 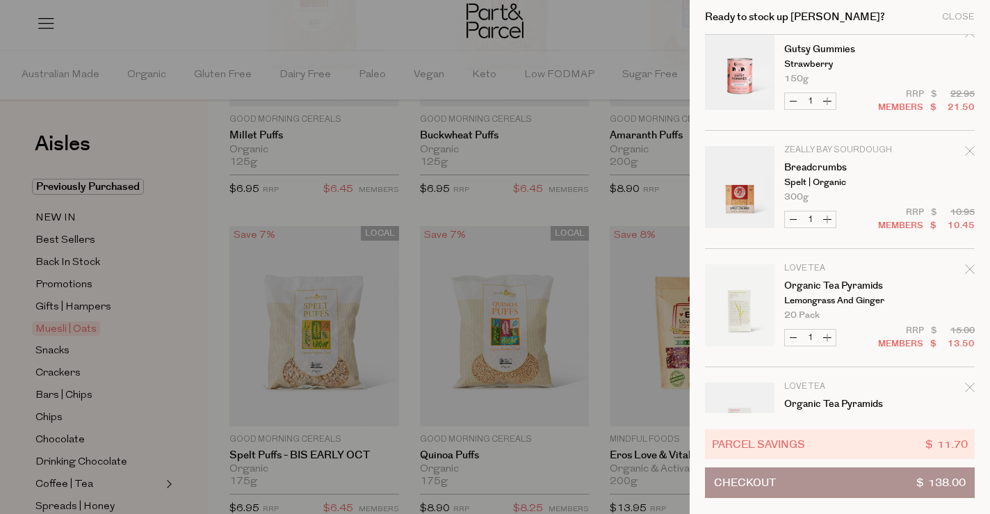 What do you see at coordinates (745, 483) in the screenshot?
I see `span: Checkout` at bounding box center [745, 483].